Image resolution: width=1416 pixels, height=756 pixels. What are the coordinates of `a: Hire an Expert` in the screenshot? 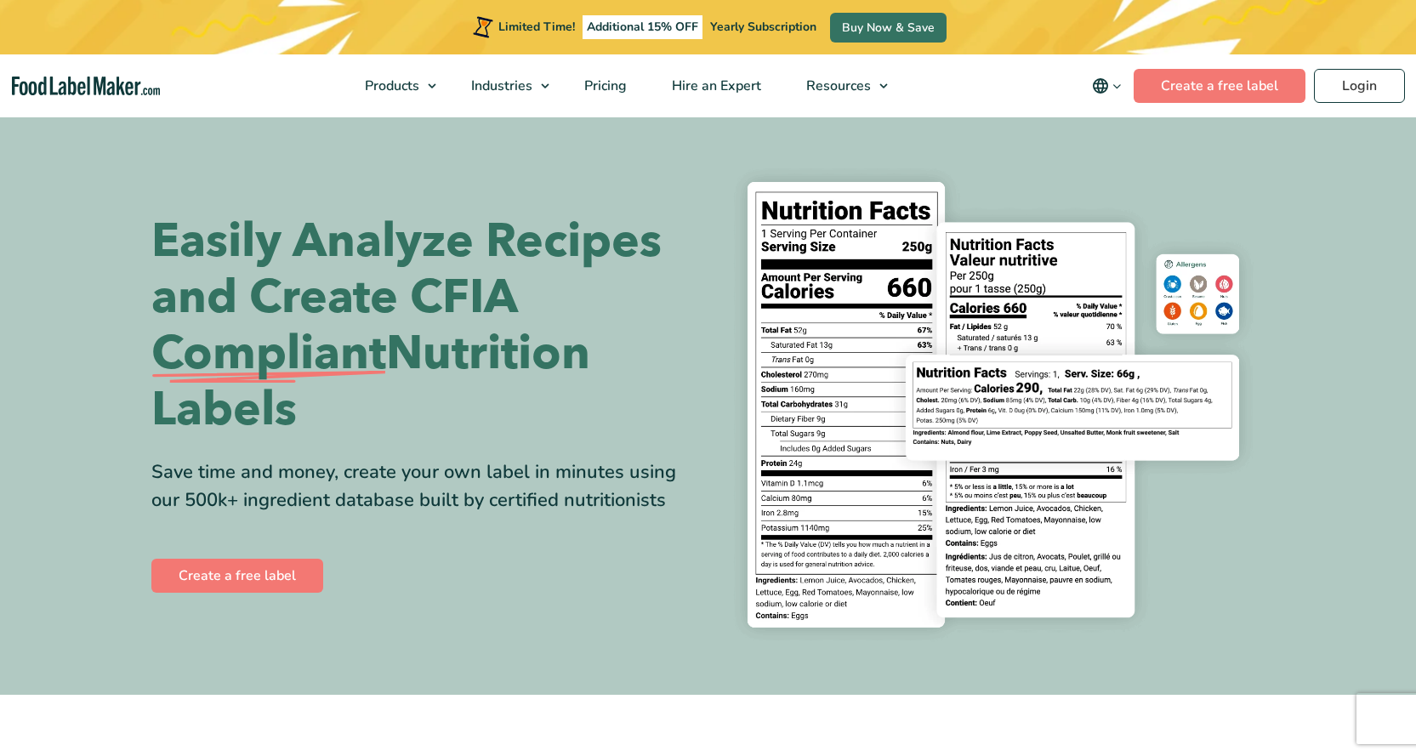 It's located at (714, 86).